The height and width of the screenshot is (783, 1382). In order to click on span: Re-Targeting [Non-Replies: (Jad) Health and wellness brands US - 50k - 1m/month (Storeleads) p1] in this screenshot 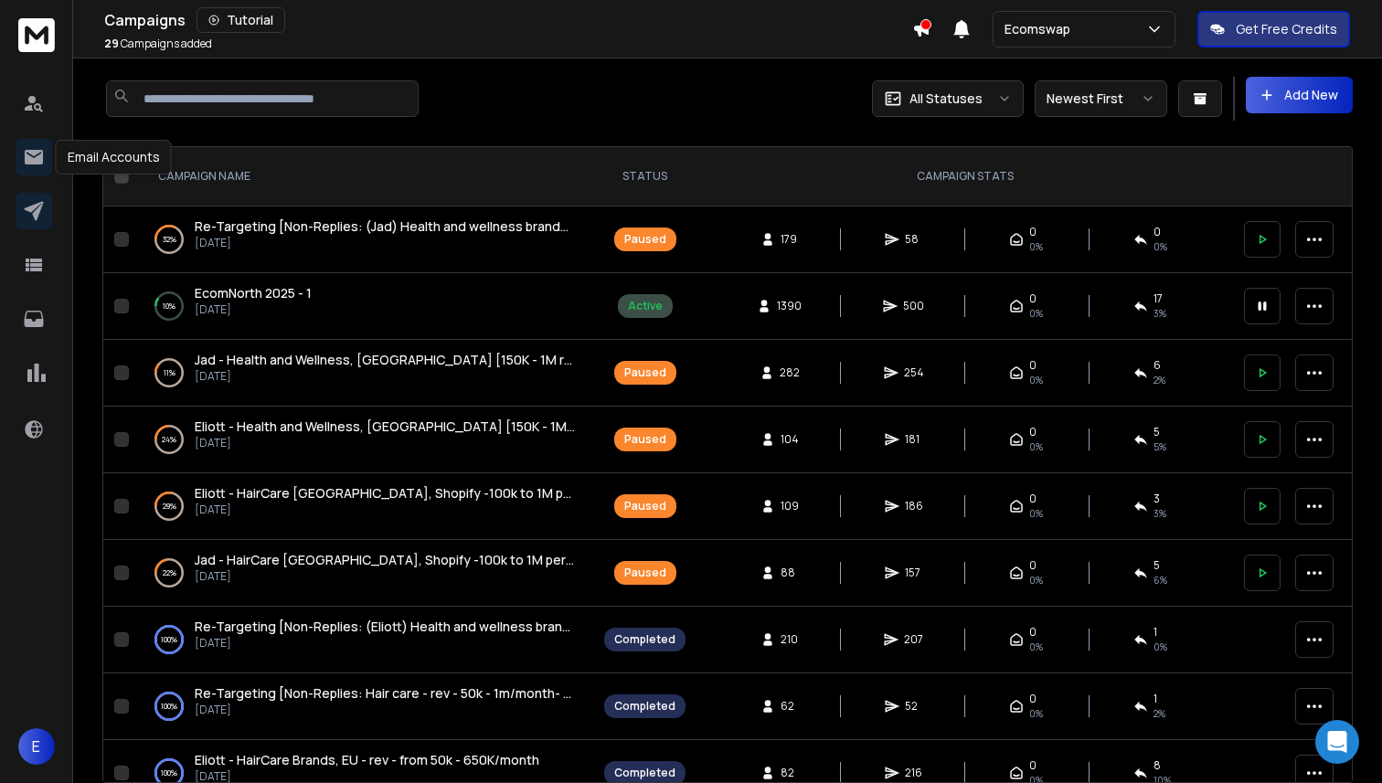, I will do `click(495, 226)`.